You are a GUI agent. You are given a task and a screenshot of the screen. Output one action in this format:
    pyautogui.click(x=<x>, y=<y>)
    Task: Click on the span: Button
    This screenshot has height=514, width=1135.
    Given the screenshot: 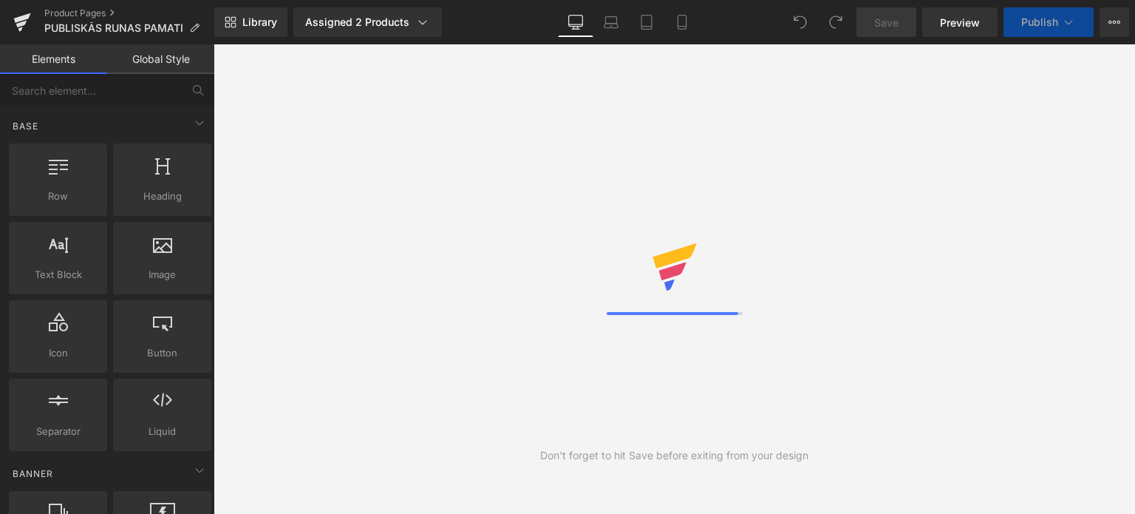 What is the action you would take?
    pyautogui.click(x=162, y=352)
    